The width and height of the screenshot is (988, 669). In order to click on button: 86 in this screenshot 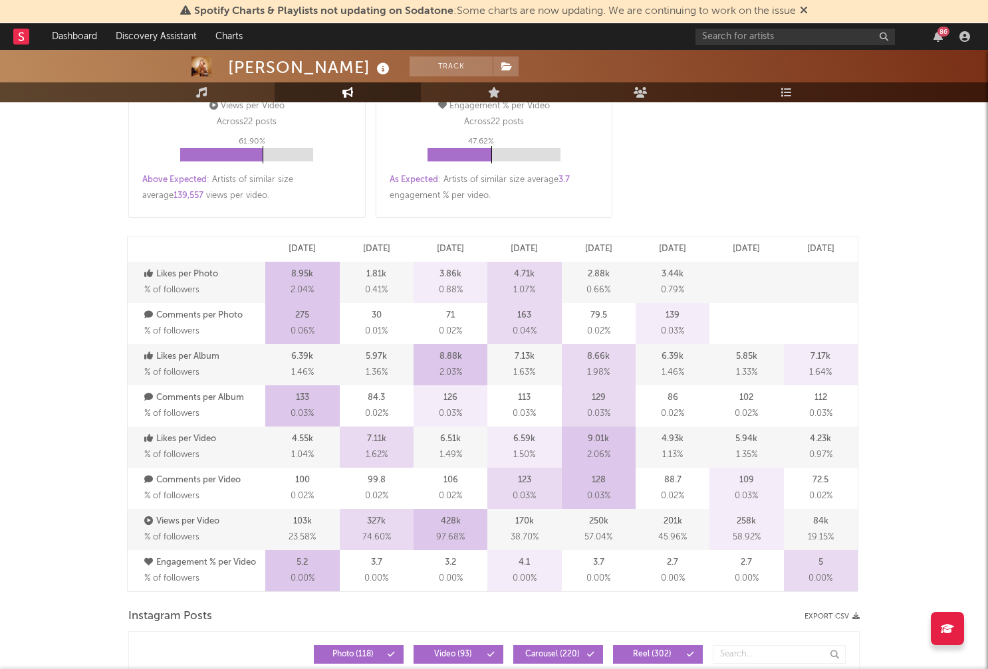, I will do `click(938, 37)`.